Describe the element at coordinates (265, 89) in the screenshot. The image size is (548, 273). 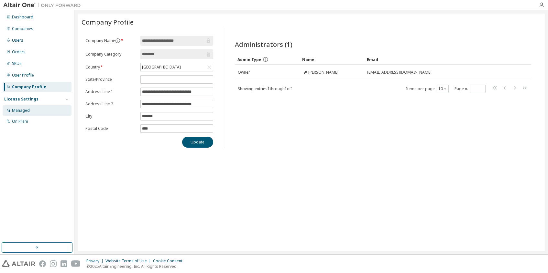
I see `span: Showing entries 1 through 1 of 1` at that location.